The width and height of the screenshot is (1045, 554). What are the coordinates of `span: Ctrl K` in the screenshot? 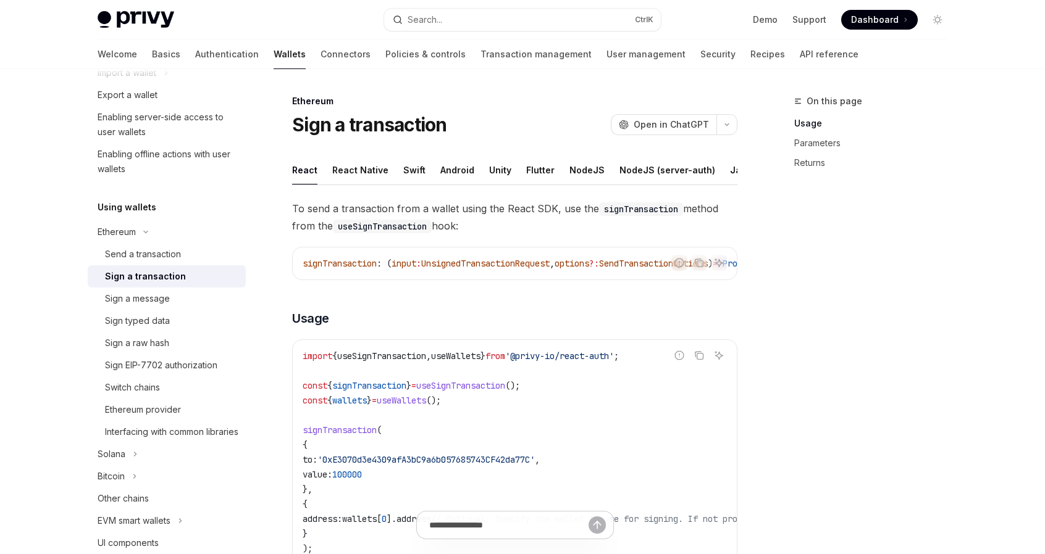 It's located at (644, 20).